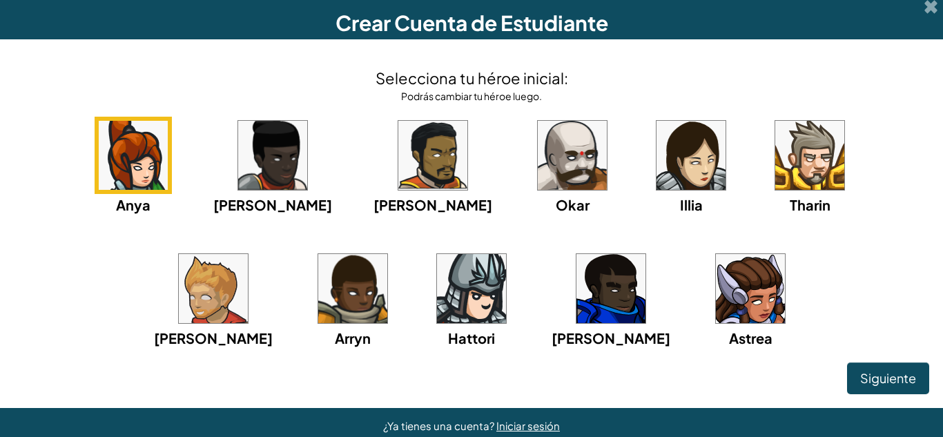 The image size is (943, 437). Describe the element at coordinates (471, 337) in the screenshot. I see `font: Hattori` at that location.